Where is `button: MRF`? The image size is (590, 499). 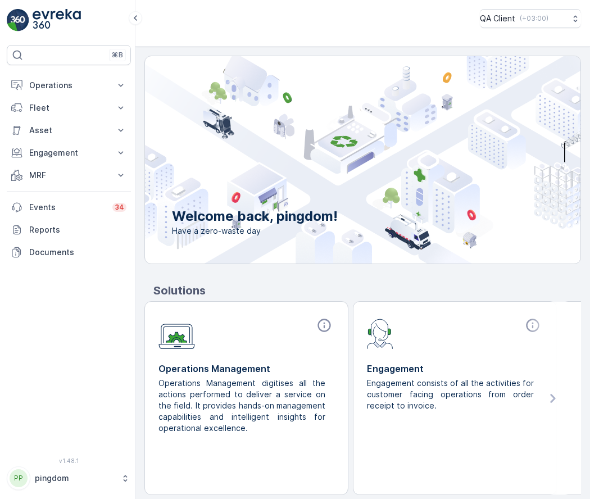
button: MRF is located at coordinates (69, 175).